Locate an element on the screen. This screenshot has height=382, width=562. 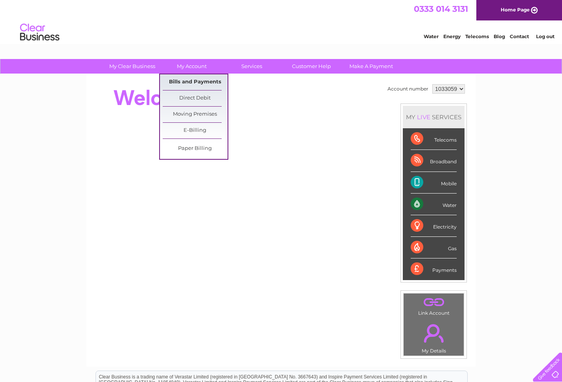
a: Moving Premises is located at coordinates (195, 114).